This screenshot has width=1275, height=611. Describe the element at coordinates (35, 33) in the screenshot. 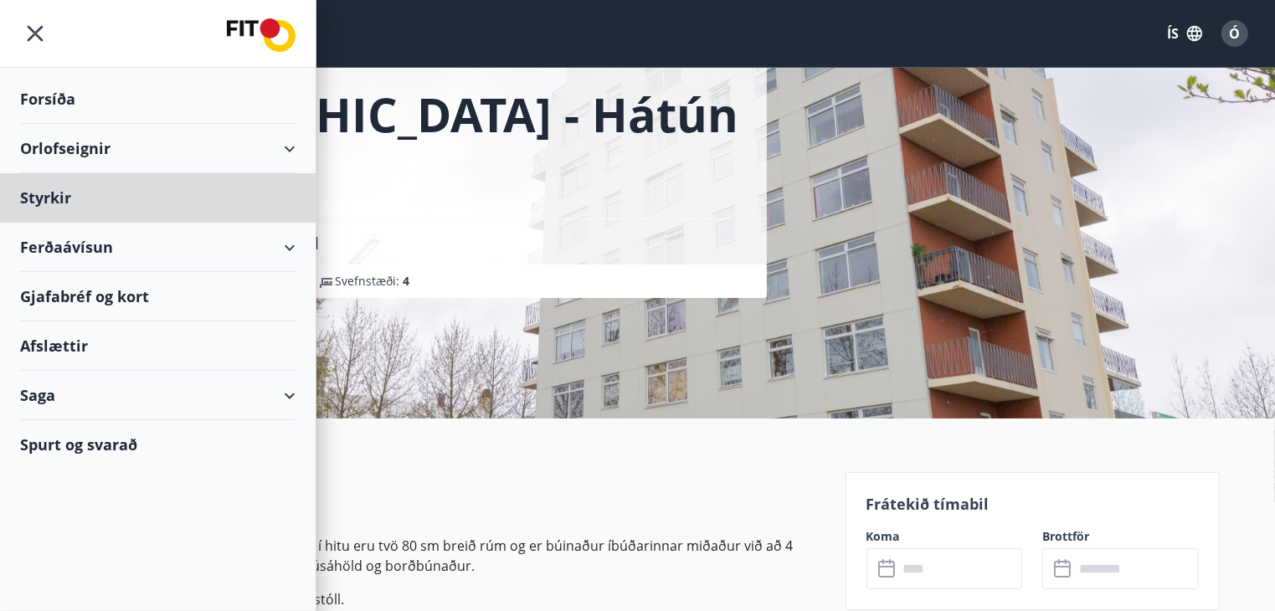

I see `button: menu` at that location.